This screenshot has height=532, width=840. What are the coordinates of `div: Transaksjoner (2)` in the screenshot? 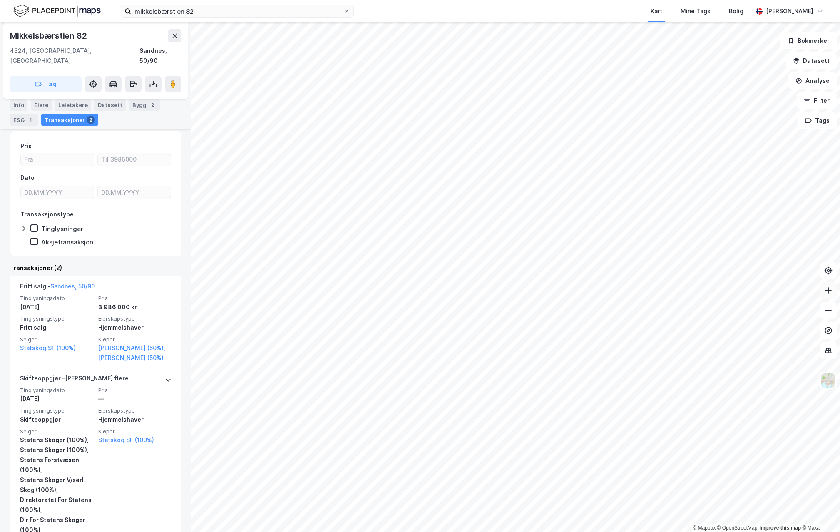 It's located at (96, 268).